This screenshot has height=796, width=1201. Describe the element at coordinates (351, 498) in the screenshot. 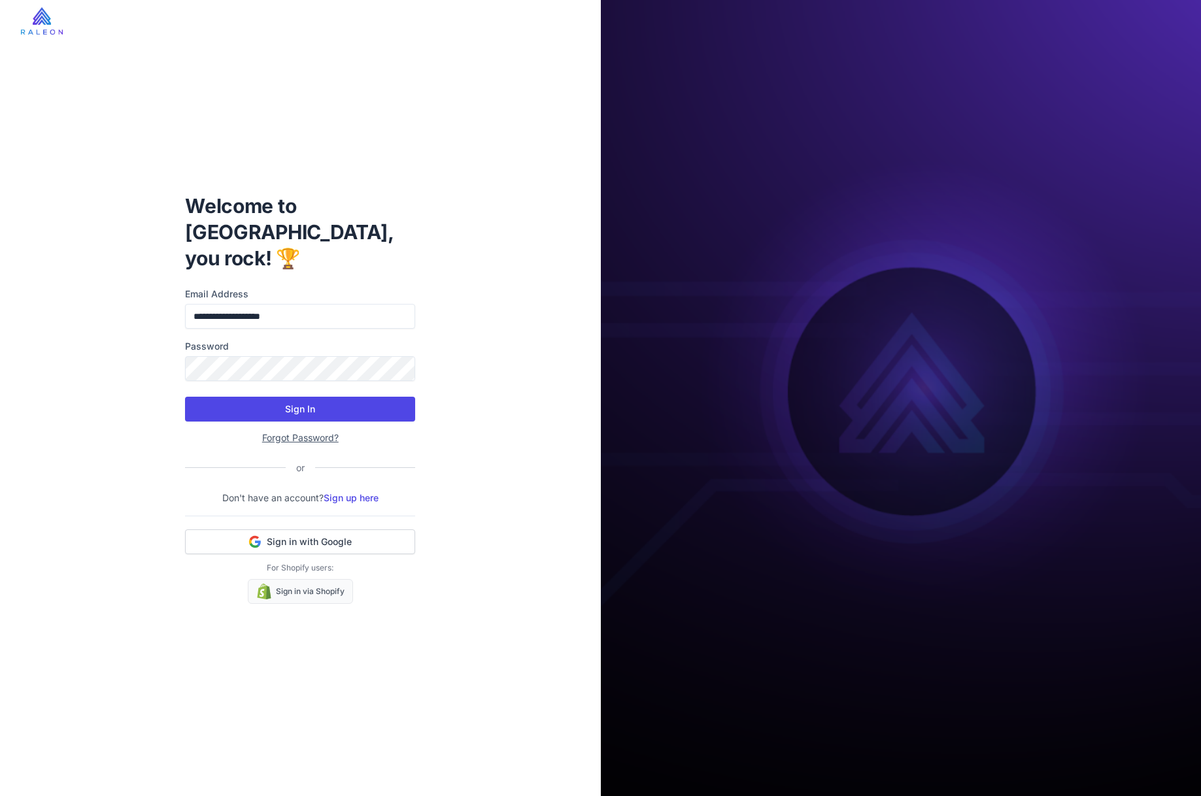

I see `a: Sign up here` at that location.